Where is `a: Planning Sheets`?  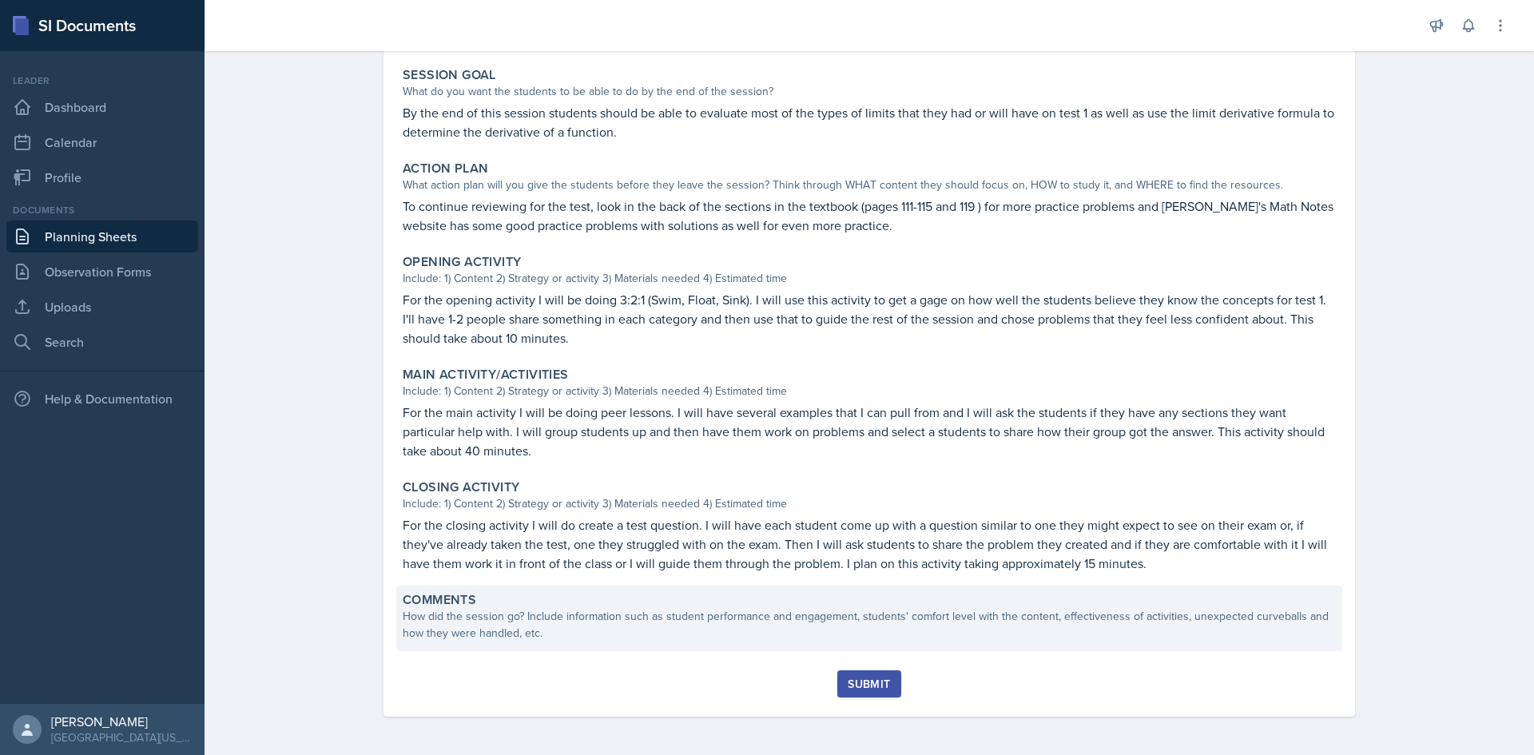
a: Planning Sheets is located at coordinates (102, 236).